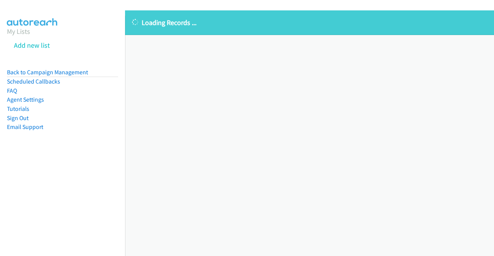 This screenshot has height=256, width=494. Describe the element at coordinates (12, 91) in the screenshot. I see `a: FAQ` at that location.